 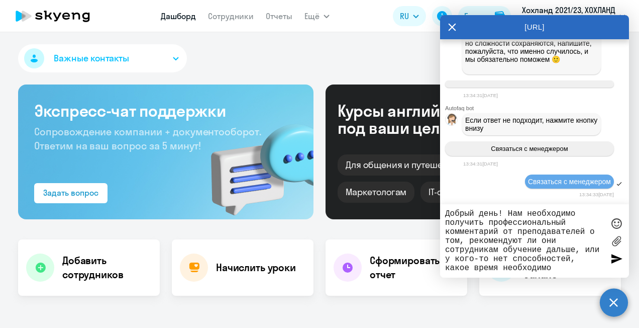 What do you see at coordinates (415, 267) in the screenshot?
I see `h4: Сформировать отчет` at bounding box center [415, 267].